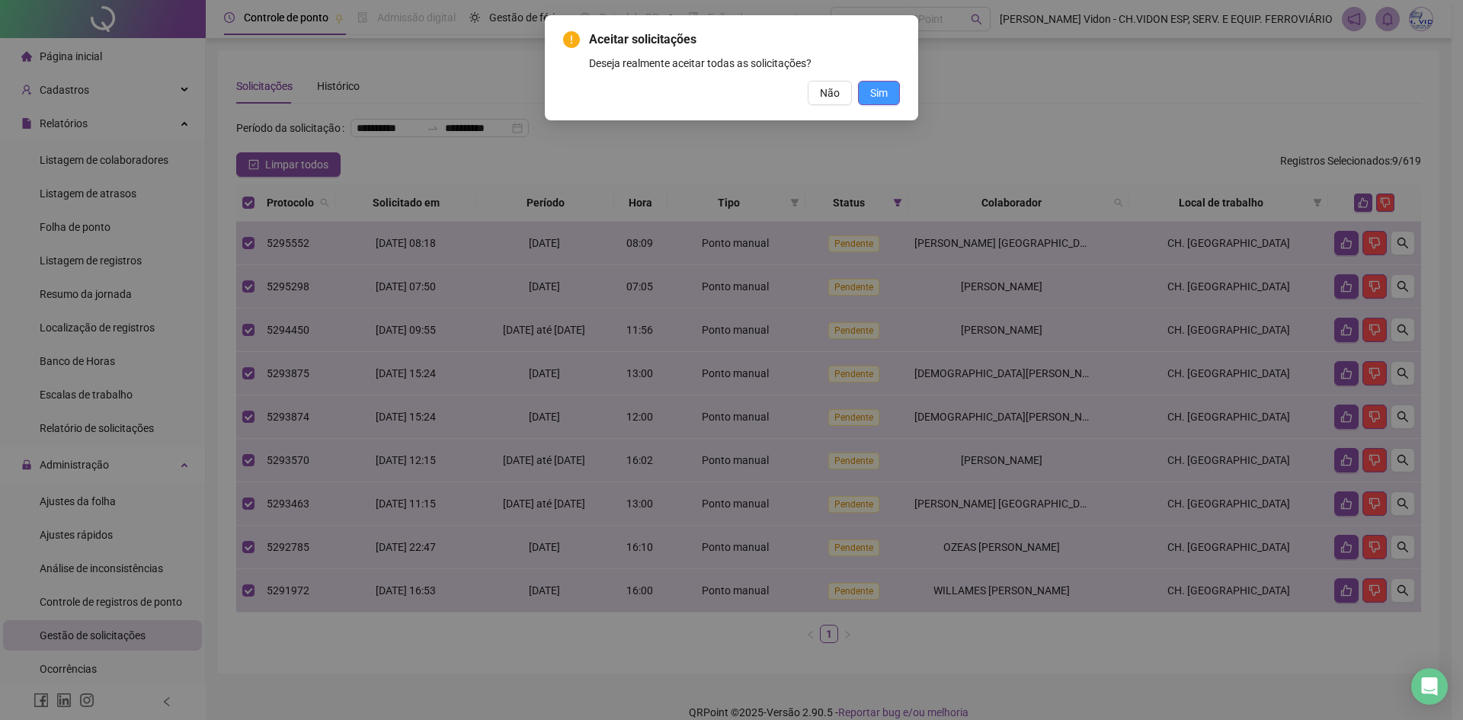 The height and width of the screenshot is (720, 1463). Describe the element at coordinates (572, 40) in the screenshot. I see `span: exclamation-circle` at that location.